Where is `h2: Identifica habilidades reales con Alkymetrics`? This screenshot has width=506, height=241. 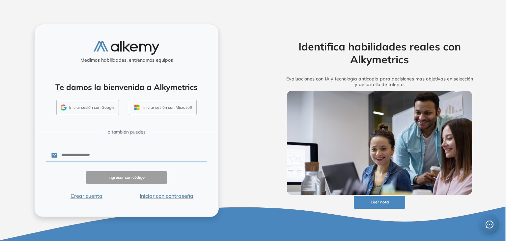 h2: Identifica habilidades reales con Alkymetrics is located at coordinates (379, 53).